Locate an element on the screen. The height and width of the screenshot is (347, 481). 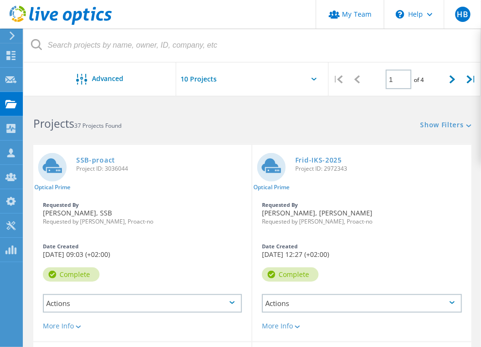
a: SSB-proact is located at coordinates (96, 160).